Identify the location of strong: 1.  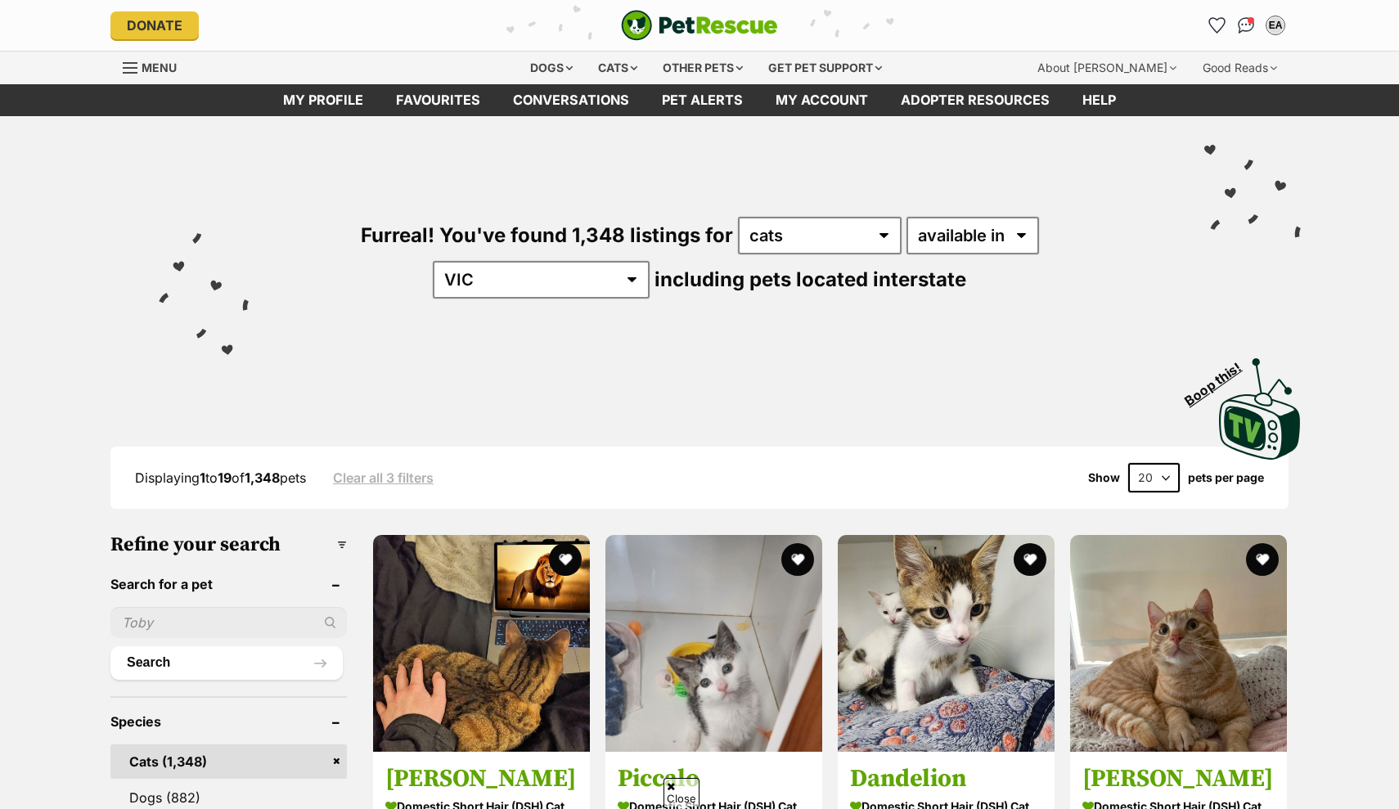
(202, 478).